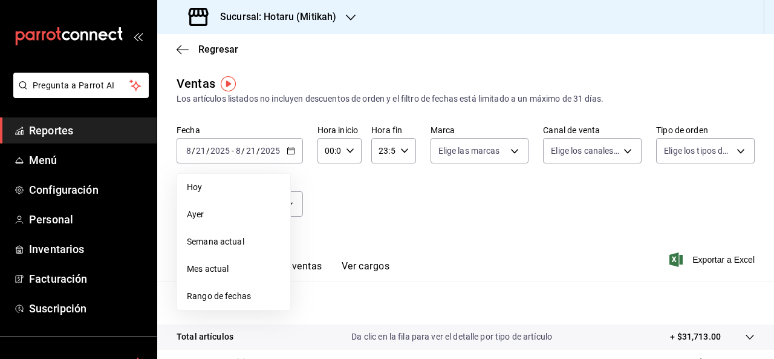 The width and height of the screenshot is (774, 359). Describe the element at coordinates (240, 130) in the screenshot. I see `label: Fecha` at that location.